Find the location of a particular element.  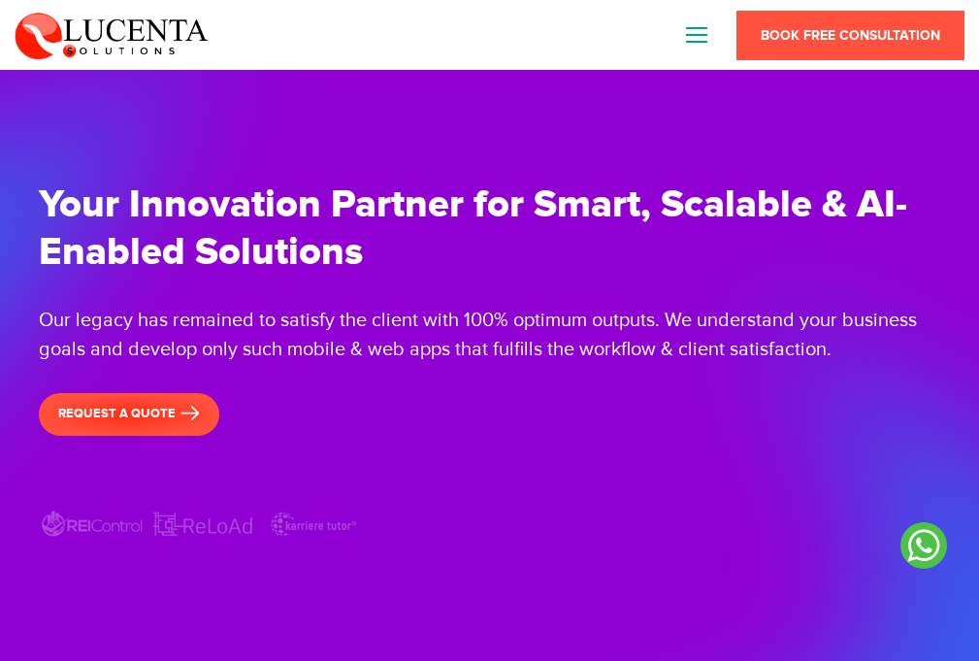

img: Karriere tutor is located at coordinates (313, 524).